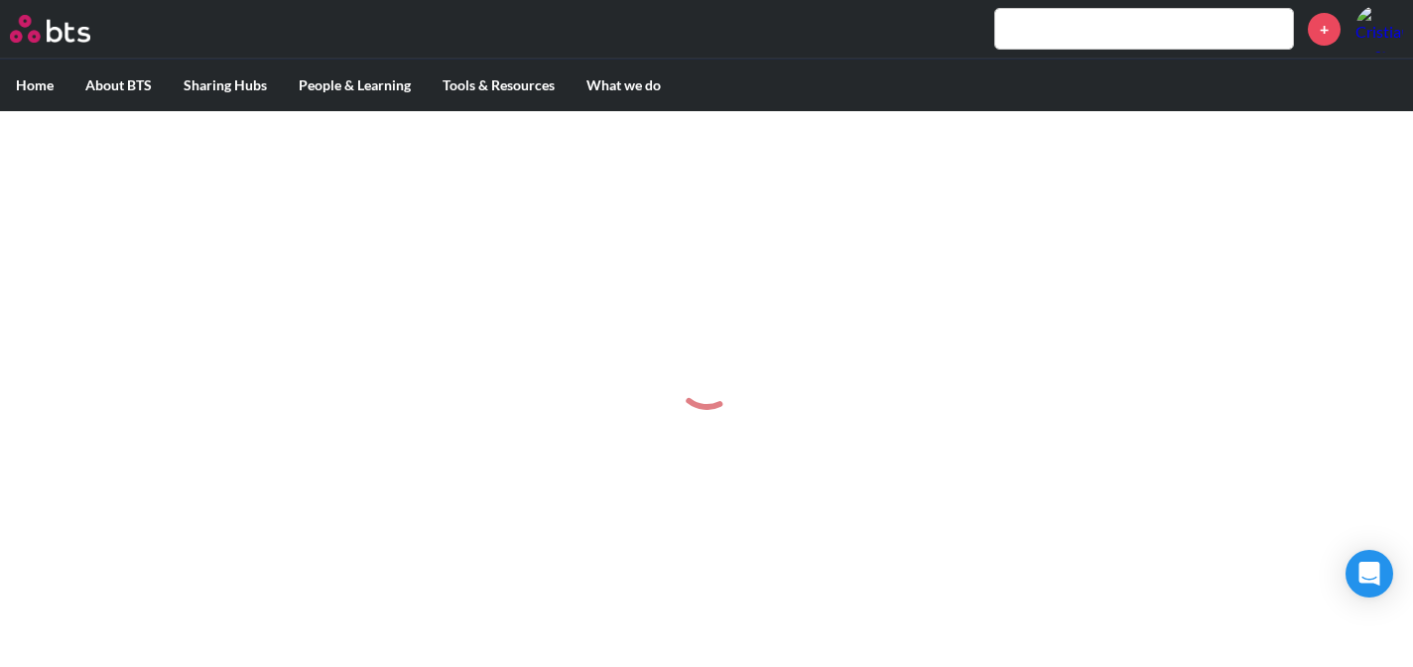 This screenshot has height=667, width=1413. What do you see at coordinates (1379, 29) in the screenshot?
I see `a: Profile` at bounding box center [1379, 29].